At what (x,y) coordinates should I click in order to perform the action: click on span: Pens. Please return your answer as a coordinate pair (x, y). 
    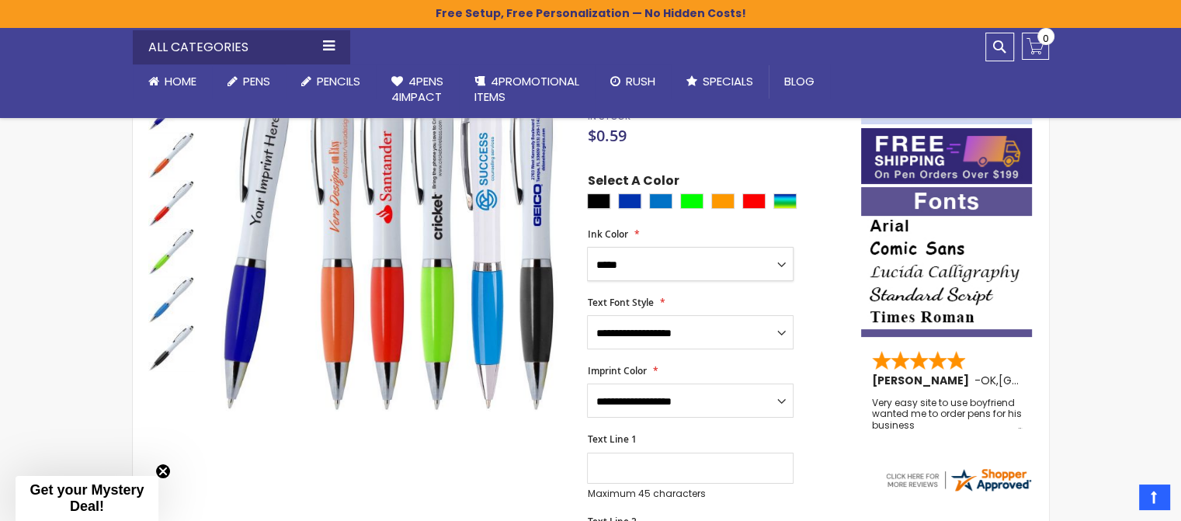
    Looking at the image, I should click on (256, 81).